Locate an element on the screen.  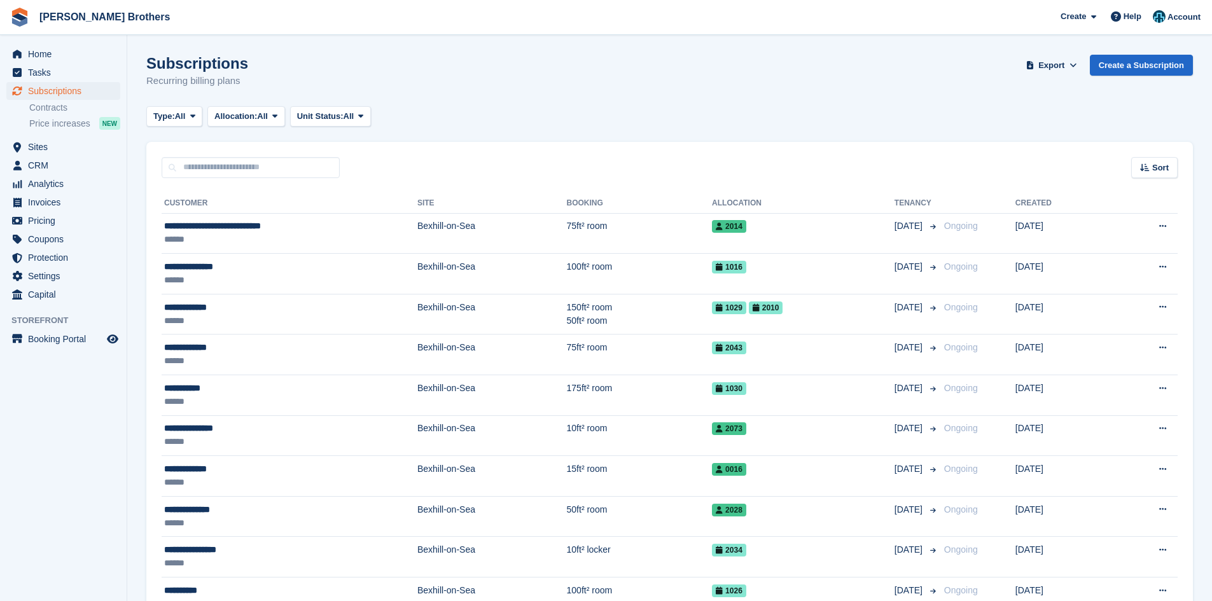
span: Capital is located at coordinates (66, 295).